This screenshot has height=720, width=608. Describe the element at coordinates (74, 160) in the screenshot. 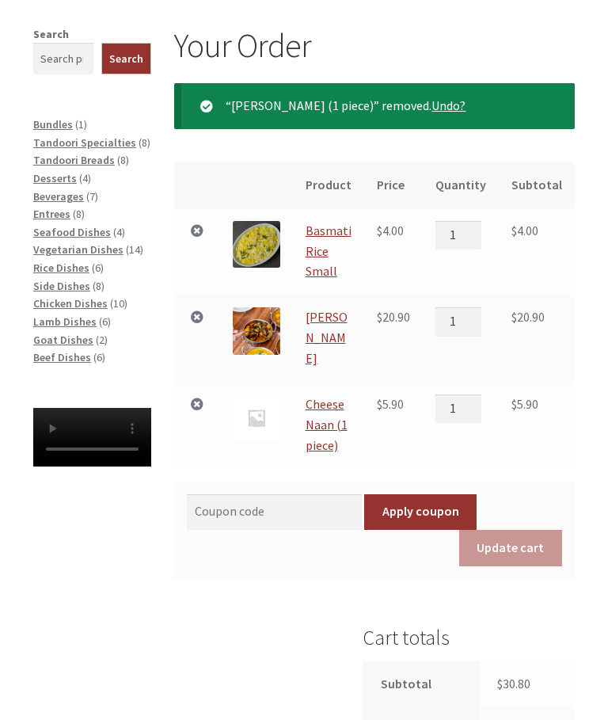

I see `span: Tandoori Breads` at that location.